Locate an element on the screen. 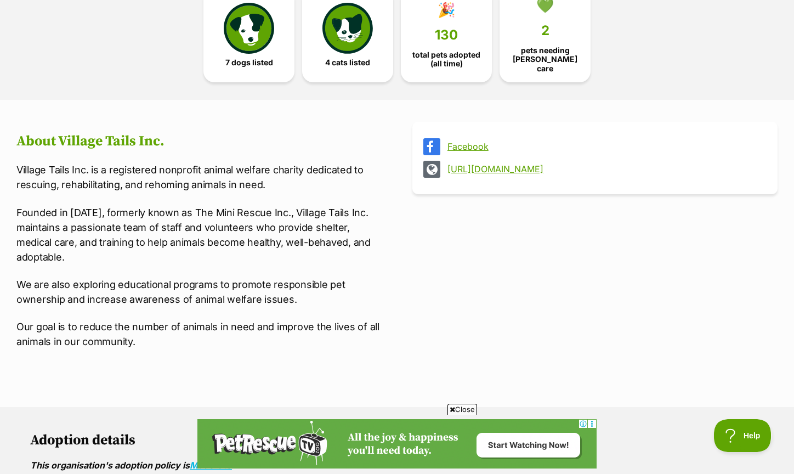  span: 4 cats listed is located at coordinates (348, 62).